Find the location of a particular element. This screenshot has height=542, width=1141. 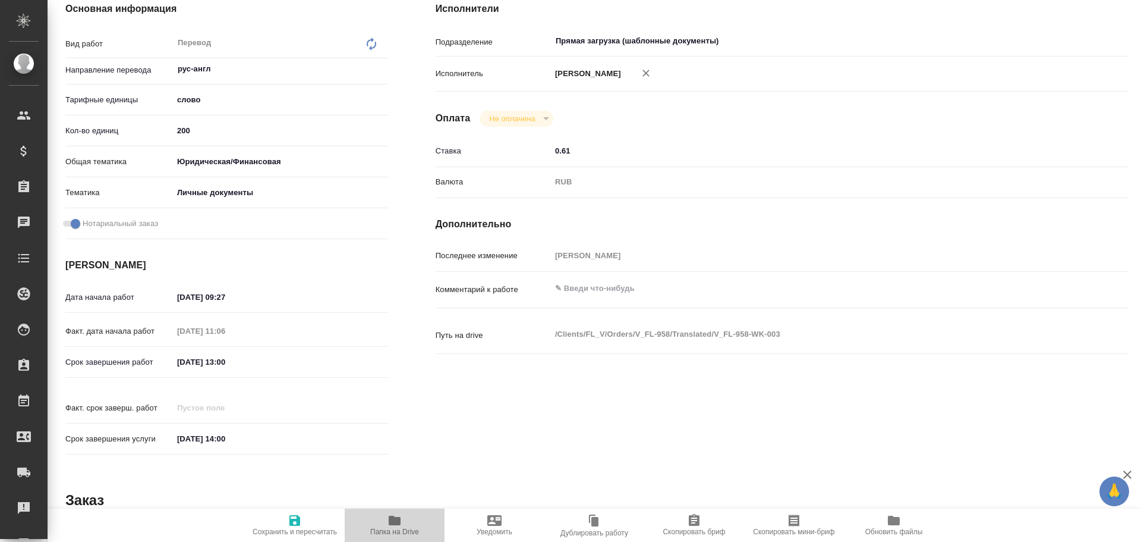

p: Исполнитель is located at coordinates (493, 74).